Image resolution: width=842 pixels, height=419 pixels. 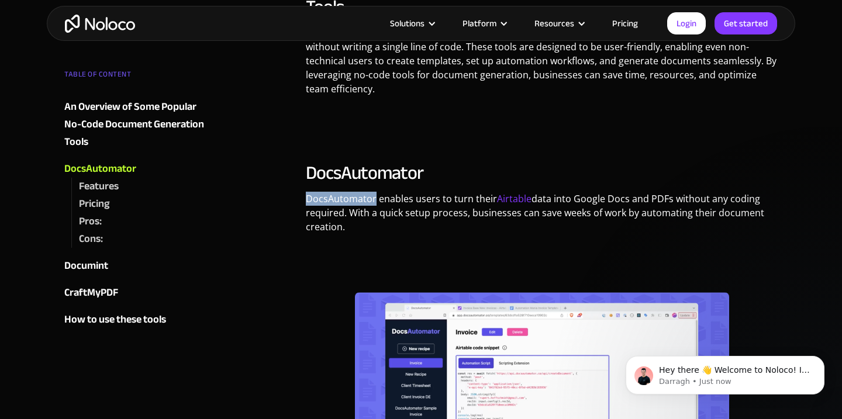 I want to click on a: Get started, so click(x=745, y=23).